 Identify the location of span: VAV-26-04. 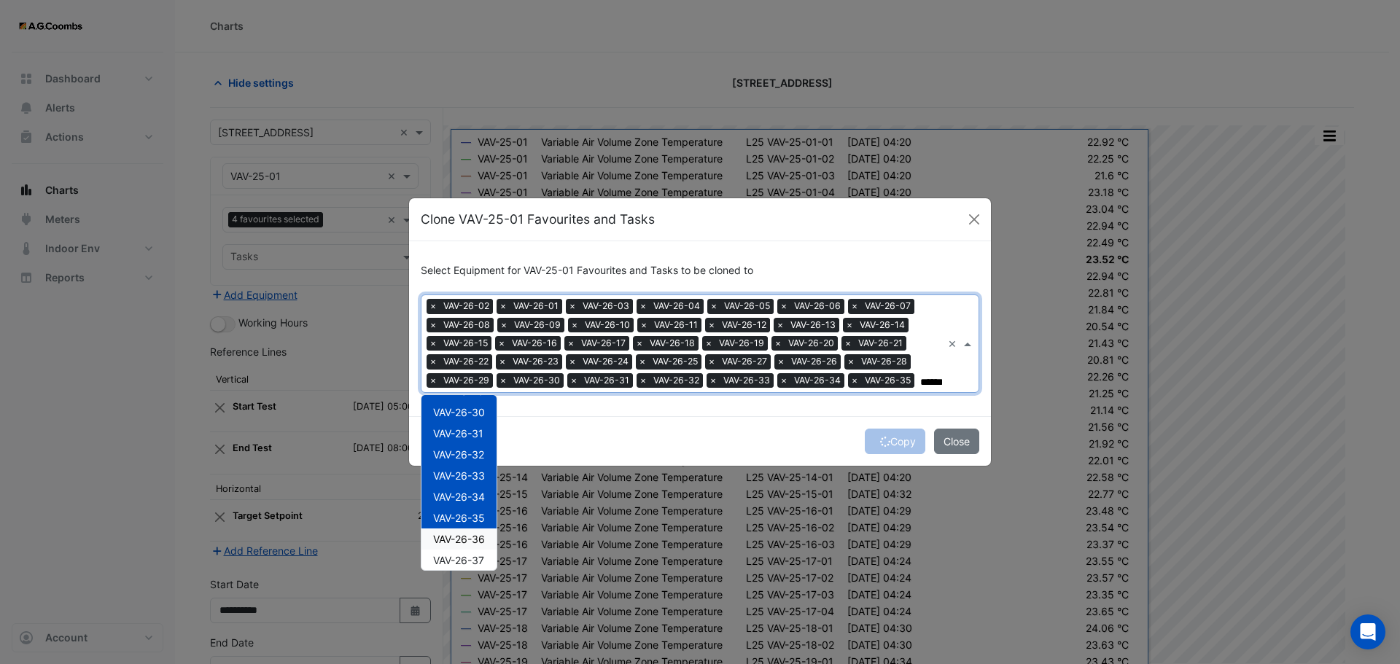
(676, 306).